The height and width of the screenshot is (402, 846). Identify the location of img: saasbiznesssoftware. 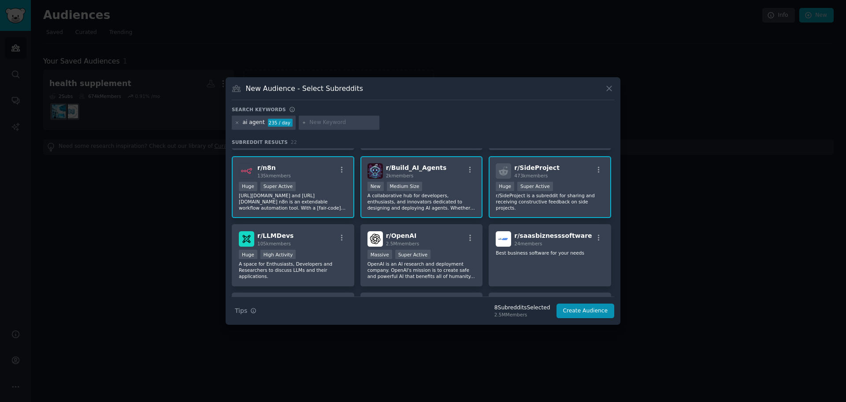
(503, 238).